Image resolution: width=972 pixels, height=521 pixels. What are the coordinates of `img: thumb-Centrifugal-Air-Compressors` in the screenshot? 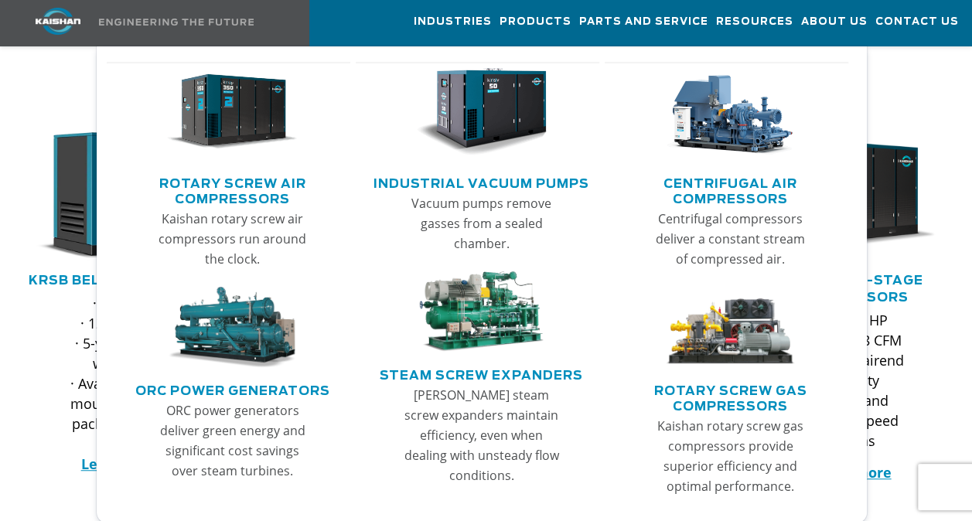 It's located at (730, 112).